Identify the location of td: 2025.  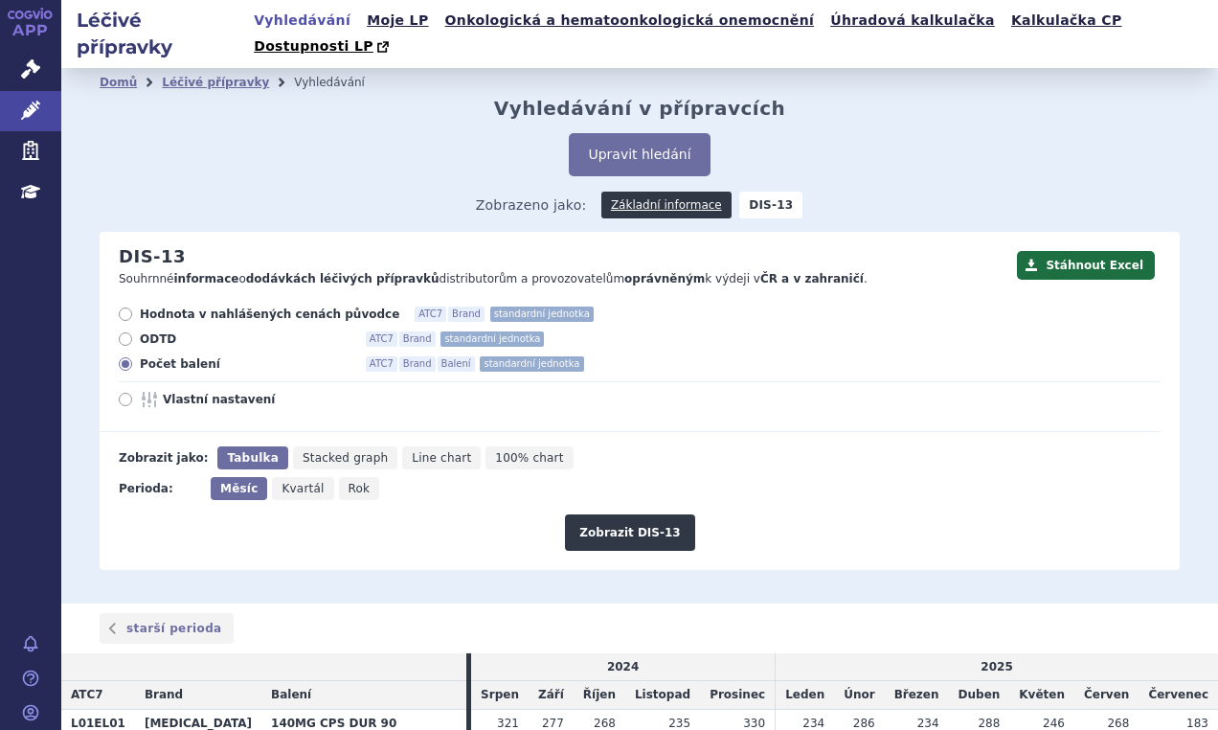
(997, 667).